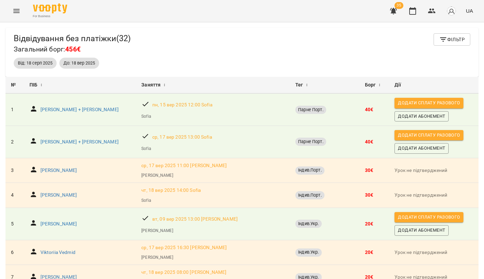 Image resolution: width=484 pixels, height=279 pixels. What do you see at coordinates (72, 38) in the screenshot?
I see `h5: Відвідування без платіжки ( 32 )` at bounding box center [72, 38].